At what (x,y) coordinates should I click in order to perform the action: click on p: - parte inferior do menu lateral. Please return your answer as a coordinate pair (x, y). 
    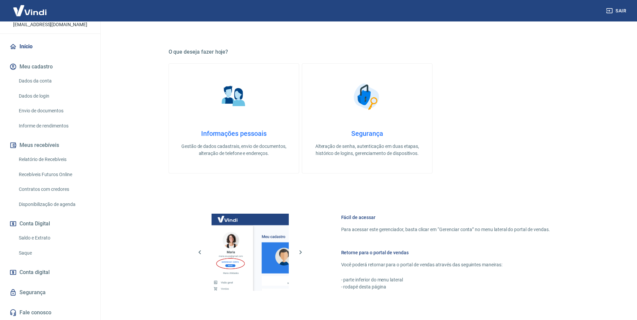
    Looking at the image, I should click on (446, 280).